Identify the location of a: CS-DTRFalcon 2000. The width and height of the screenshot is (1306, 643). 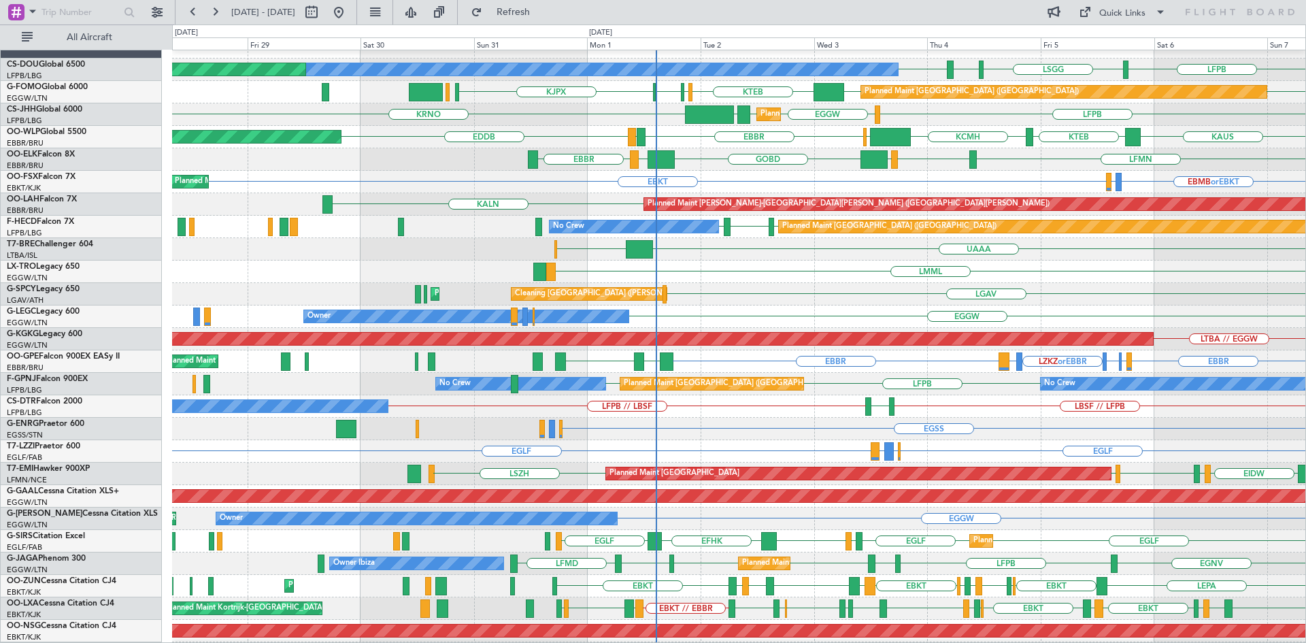
(44, 401).